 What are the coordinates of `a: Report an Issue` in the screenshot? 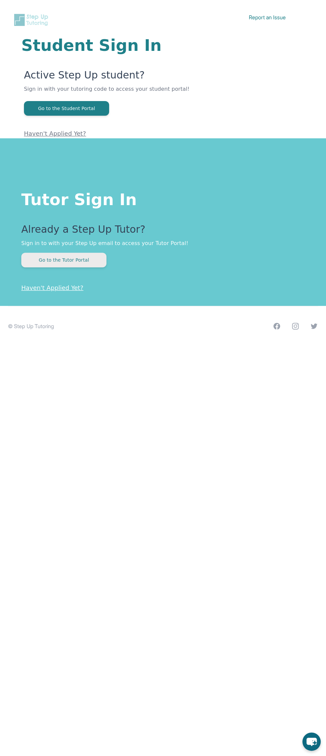 It's located at (267, 17).